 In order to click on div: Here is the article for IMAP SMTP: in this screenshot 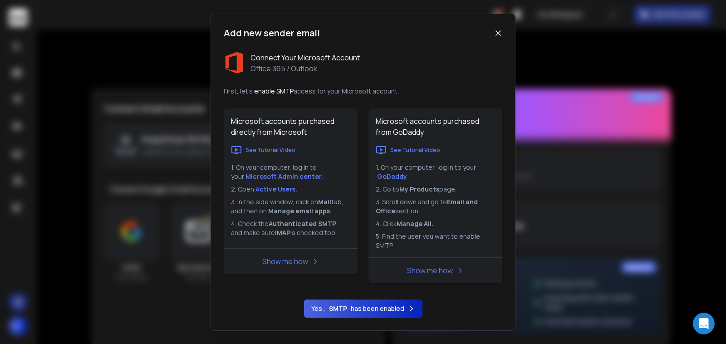, I will do `click(78, 191)`.